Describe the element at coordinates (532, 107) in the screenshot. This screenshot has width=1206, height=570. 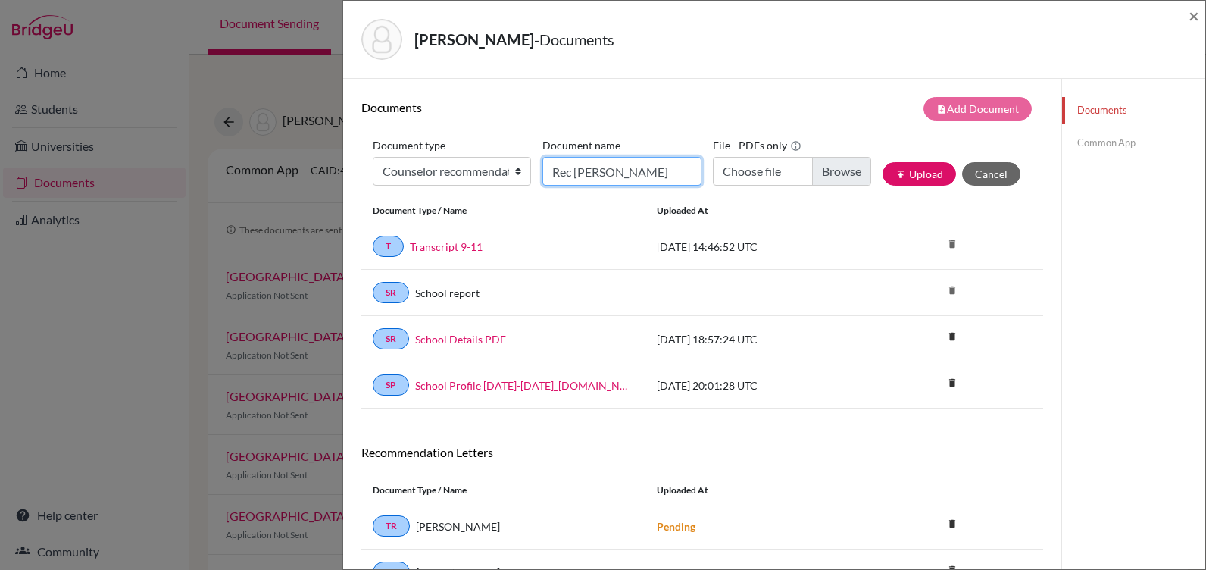
I see `h6: Documents` at that location.